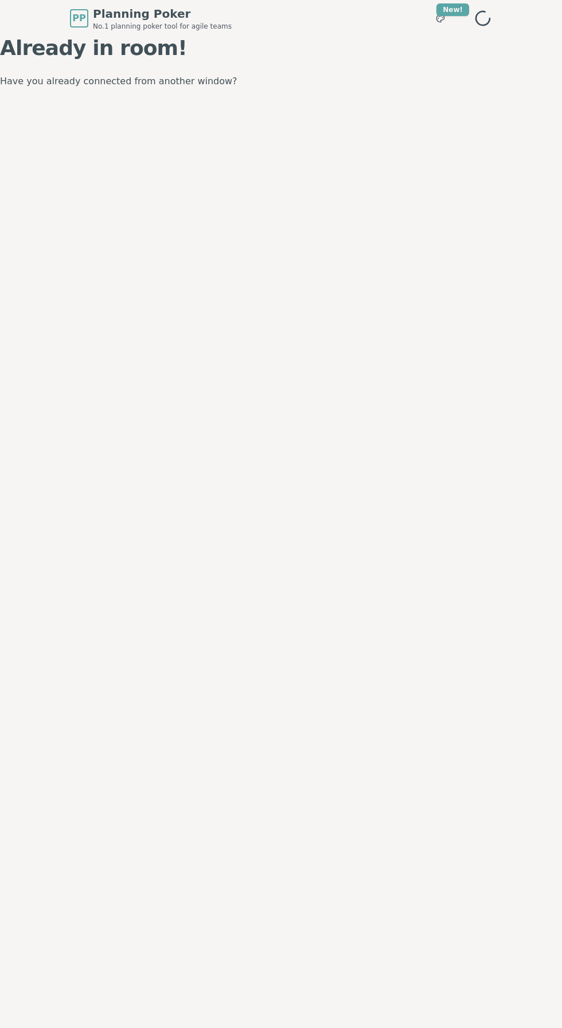 This screenshot has width=562, height=1028. What do you see at coordinates (452, 10) in the screenshot?
I see `div: New!` at bounding box center [452, 10].